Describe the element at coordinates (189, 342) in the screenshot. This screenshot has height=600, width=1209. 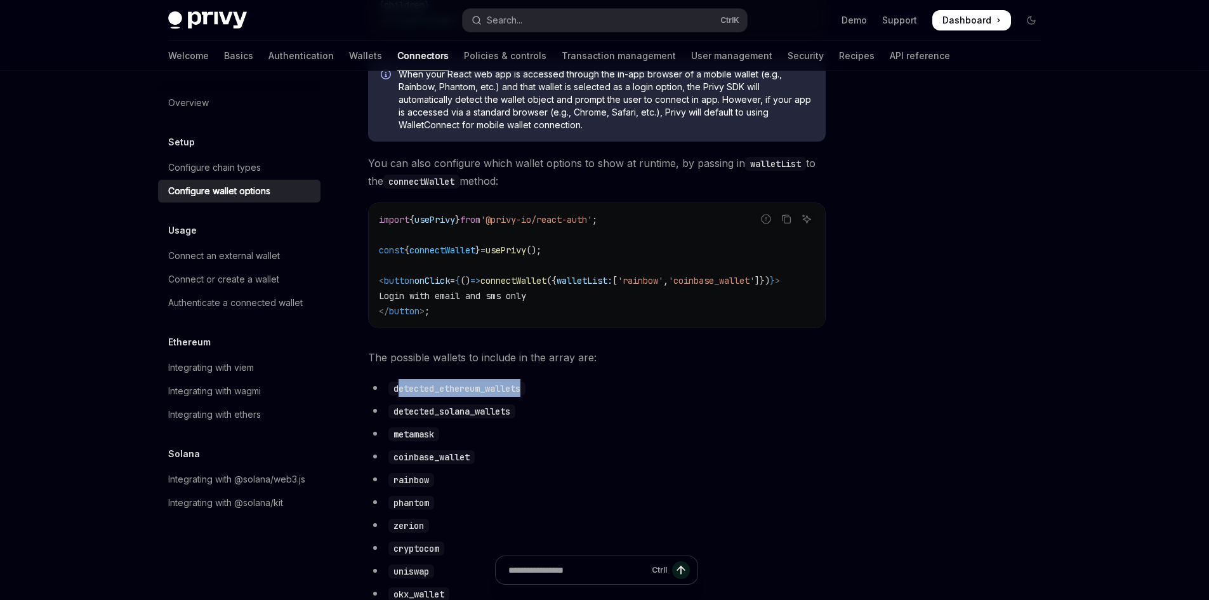
I see `h5: Ethereum` at that location.